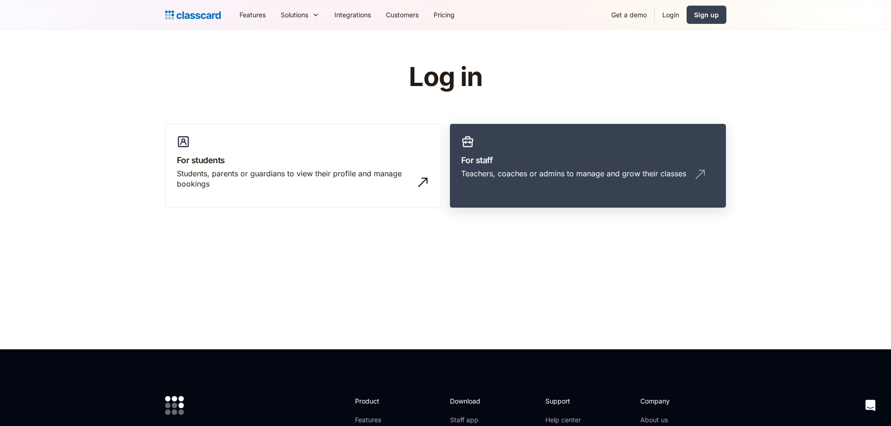 The width and height of the screenshot is (891, 426). Describe the element at coordinates (564, 401) in the screenshot. I see `h2: Support` at that location.